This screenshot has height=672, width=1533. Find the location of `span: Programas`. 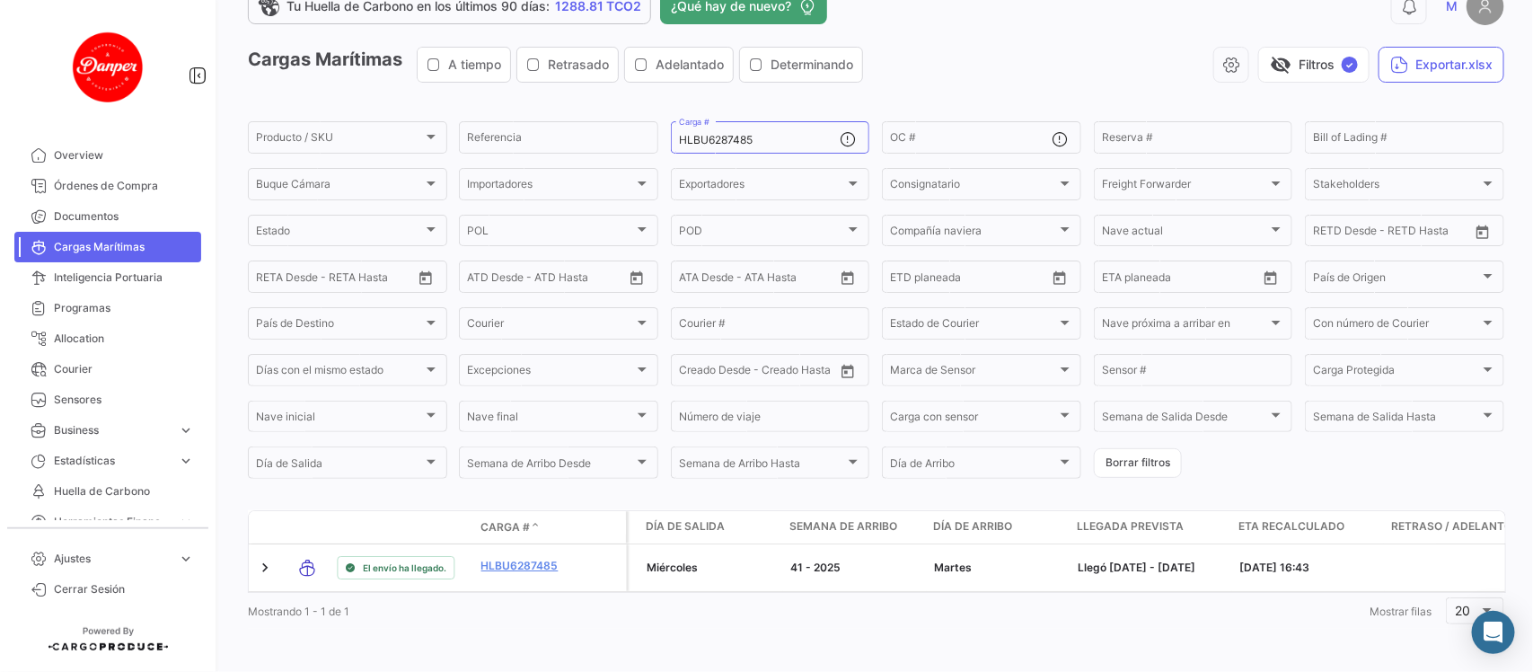

span: Programas is located at coordinates (124, 308).